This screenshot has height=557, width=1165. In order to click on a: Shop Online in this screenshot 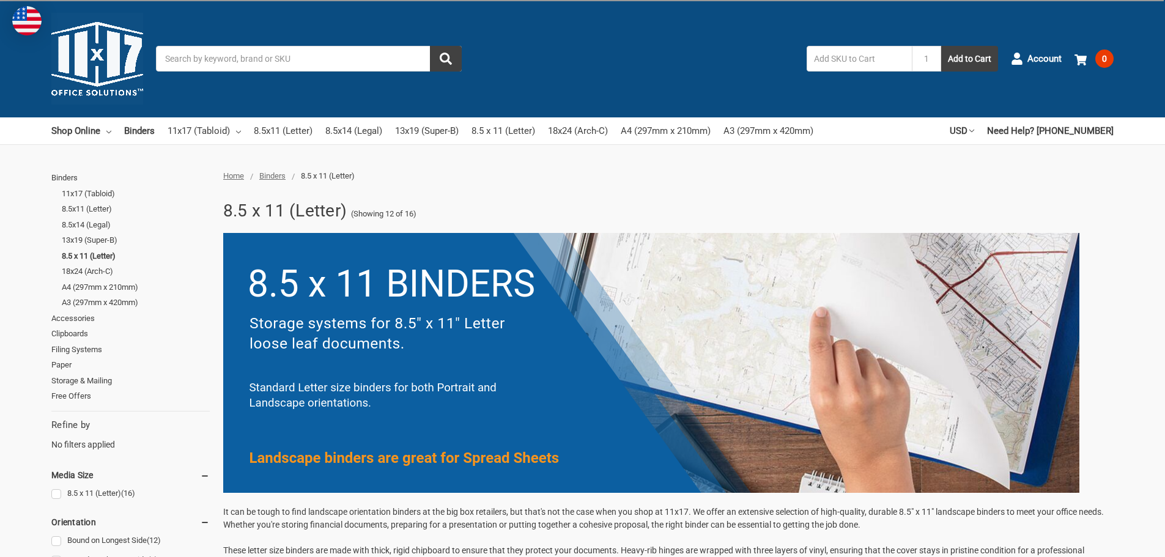, I will do `click(81, 131)`.